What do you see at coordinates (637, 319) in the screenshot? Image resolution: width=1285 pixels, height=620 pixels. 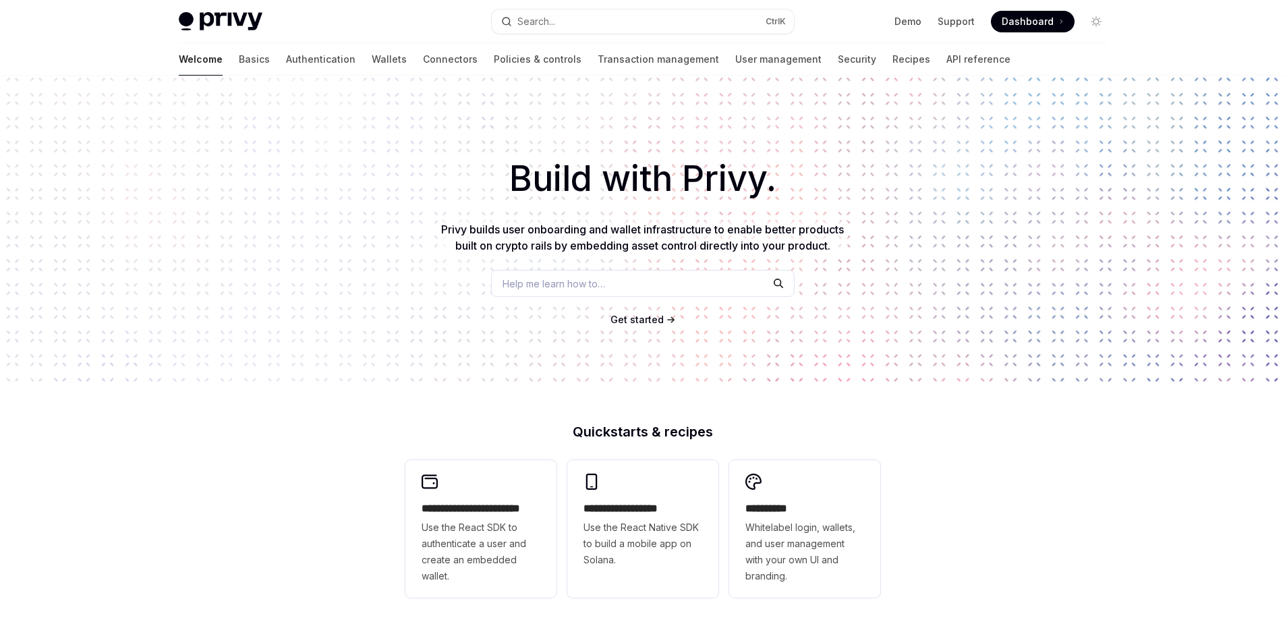 I see `span: Get started` at bounding box center [637, 319].